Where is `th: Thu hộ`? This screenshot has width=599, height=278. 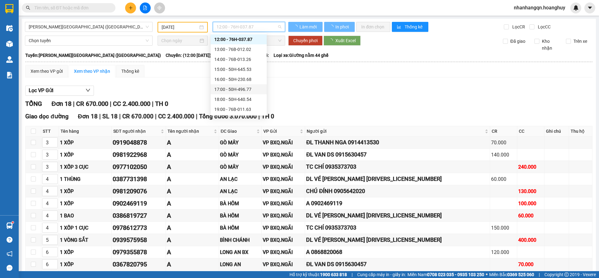
th: Thu hộ is located at coordinates (580, 131).